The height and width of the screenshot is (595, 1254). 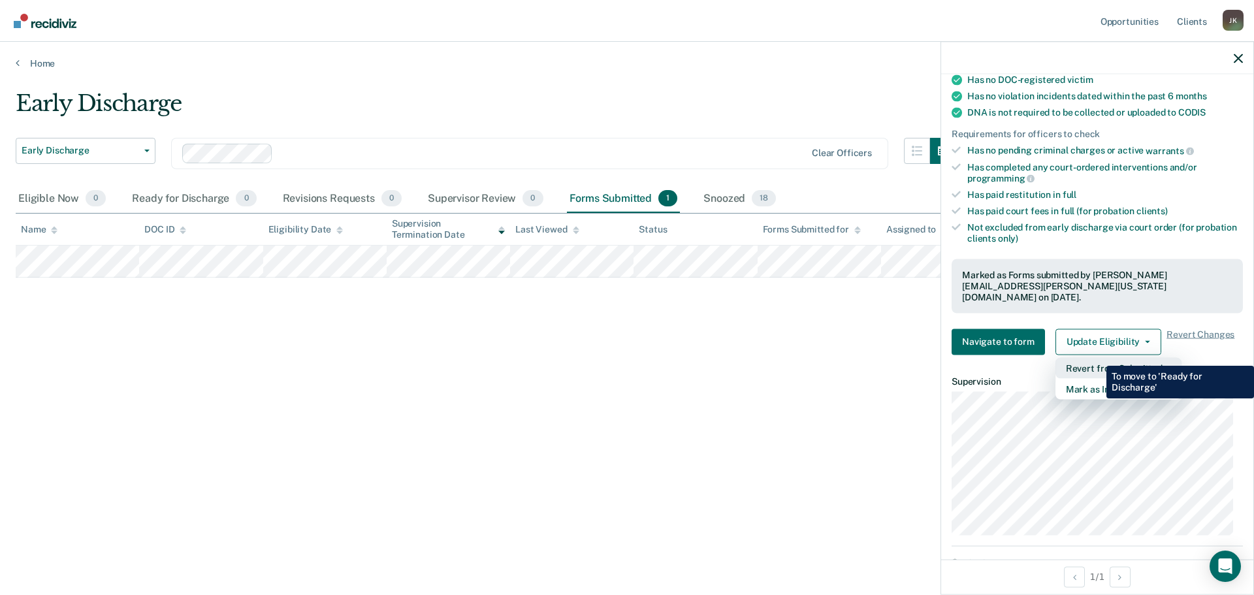 What do you see at coordinates (342, 199) in the screenshot?
I see `div: Revisions Requests` at bounding box center [342, 199].